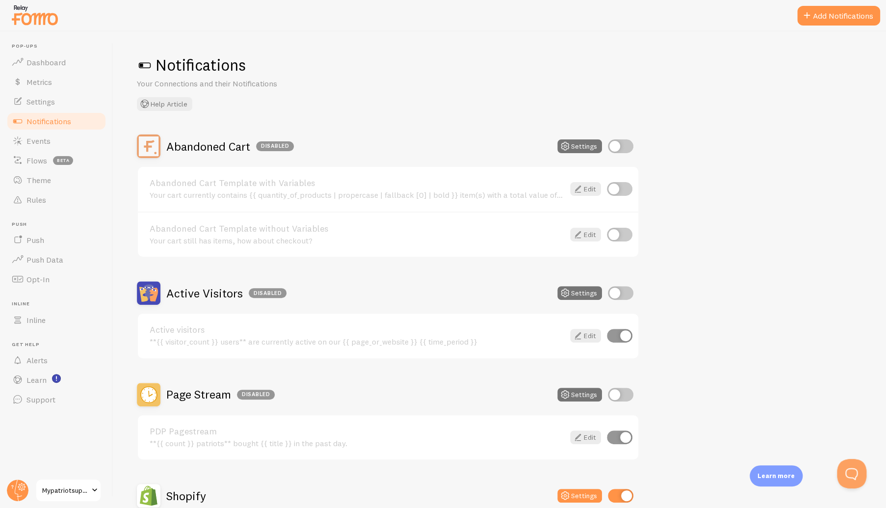 The image size is (886, 508). Describe the element at coordinates (357, 229) in the screenshot. I see `a: Abandoned Cart Template without Variables` at that location.